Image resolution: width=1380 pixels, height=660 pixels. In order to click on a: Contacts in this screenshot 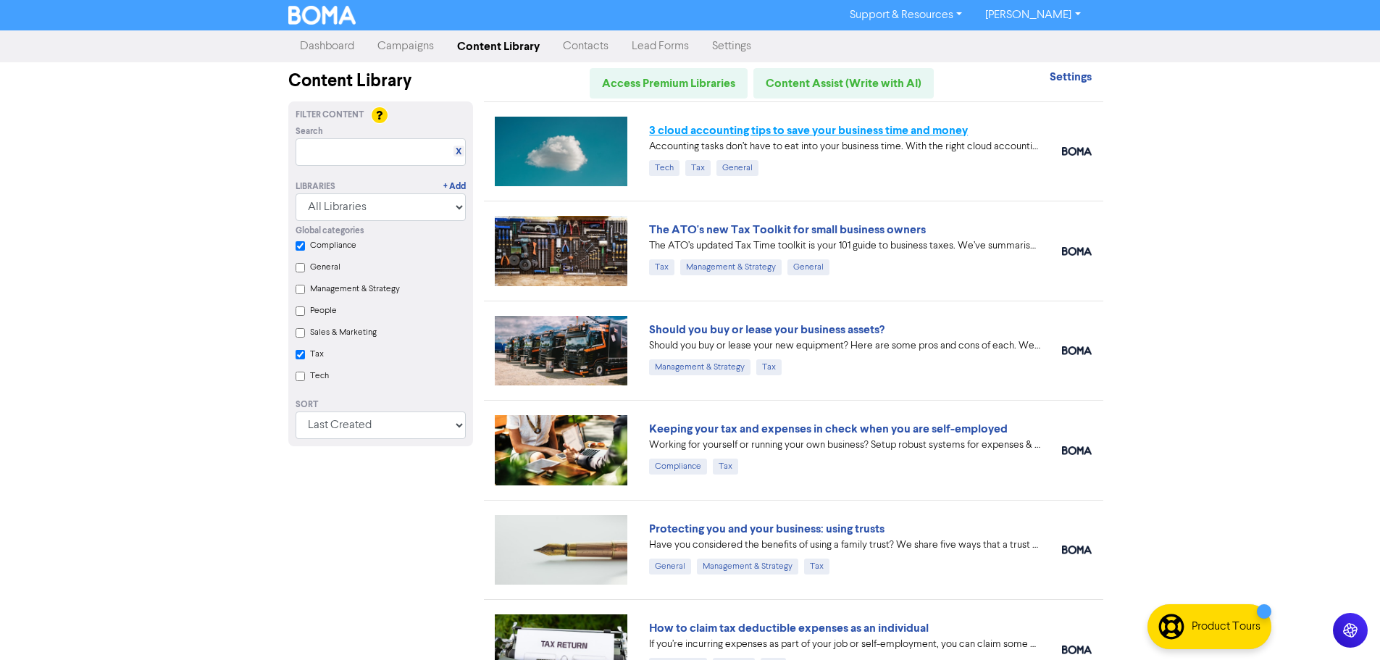, I will do `click(585, 46)`.